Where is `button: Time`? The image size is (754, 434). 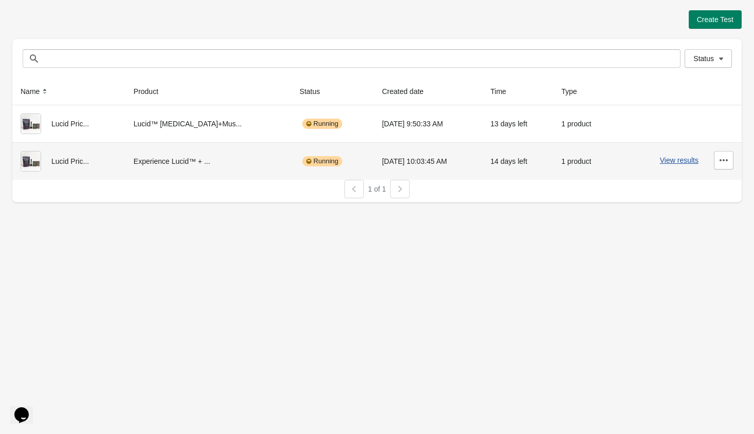 button: Time is located at coordinates (503, 92).